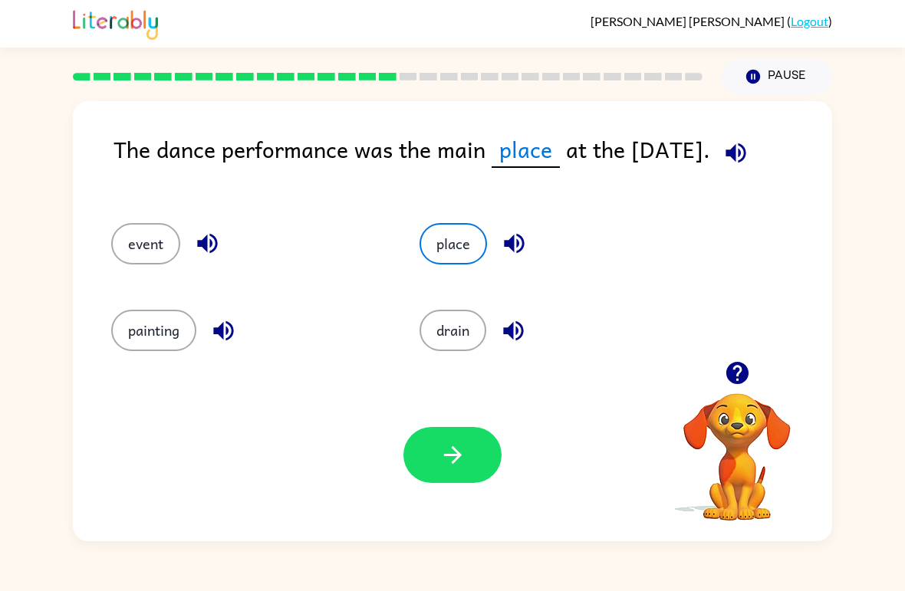  Describe the element at coordinates (809, 21) in the screenshot. I see `a: Logout` at that location.